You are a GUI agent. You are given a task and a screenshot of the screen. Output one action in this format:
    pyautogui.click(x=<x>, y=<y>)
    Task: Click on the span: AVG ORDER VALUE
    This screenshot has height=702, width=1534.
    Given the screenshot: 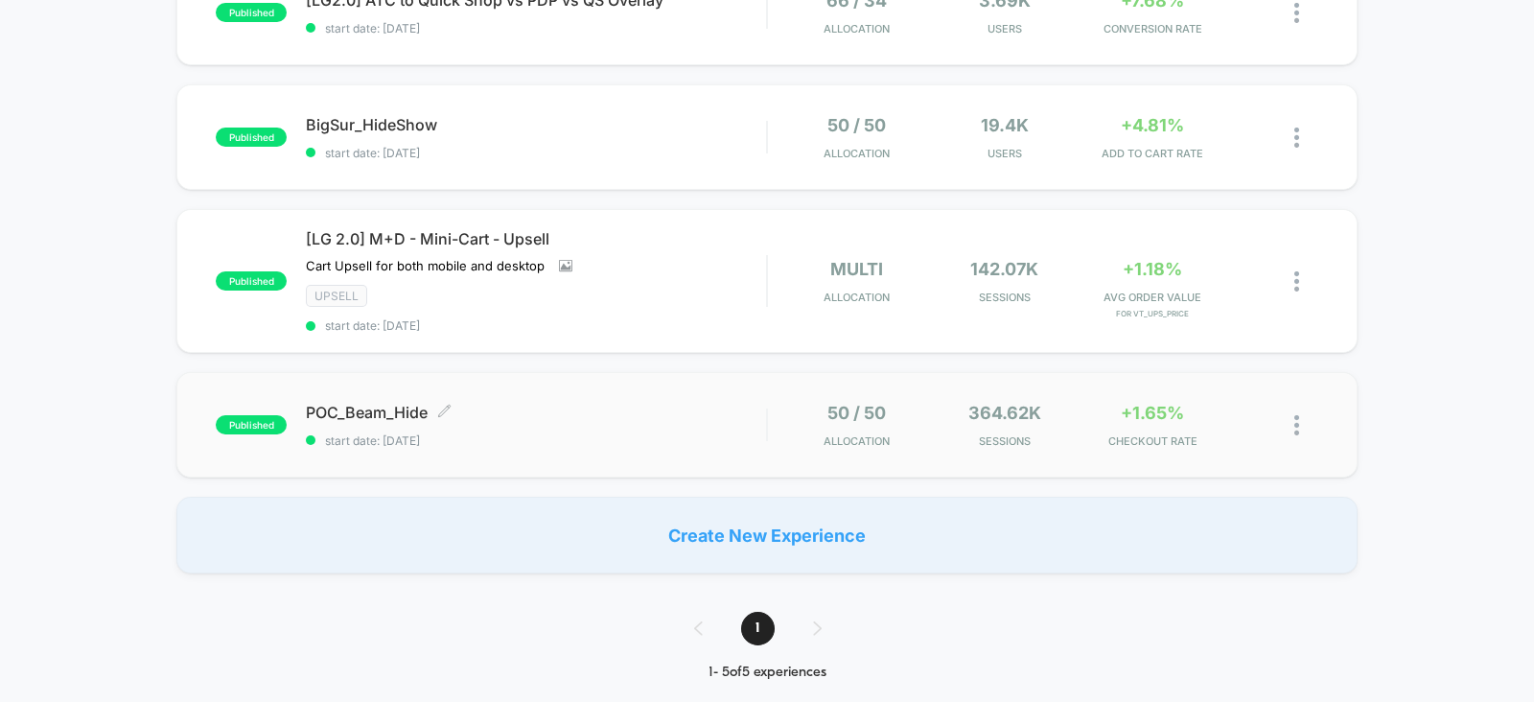 What is the action you would take?
    pyautogui.click(x=1153, y=297)
    